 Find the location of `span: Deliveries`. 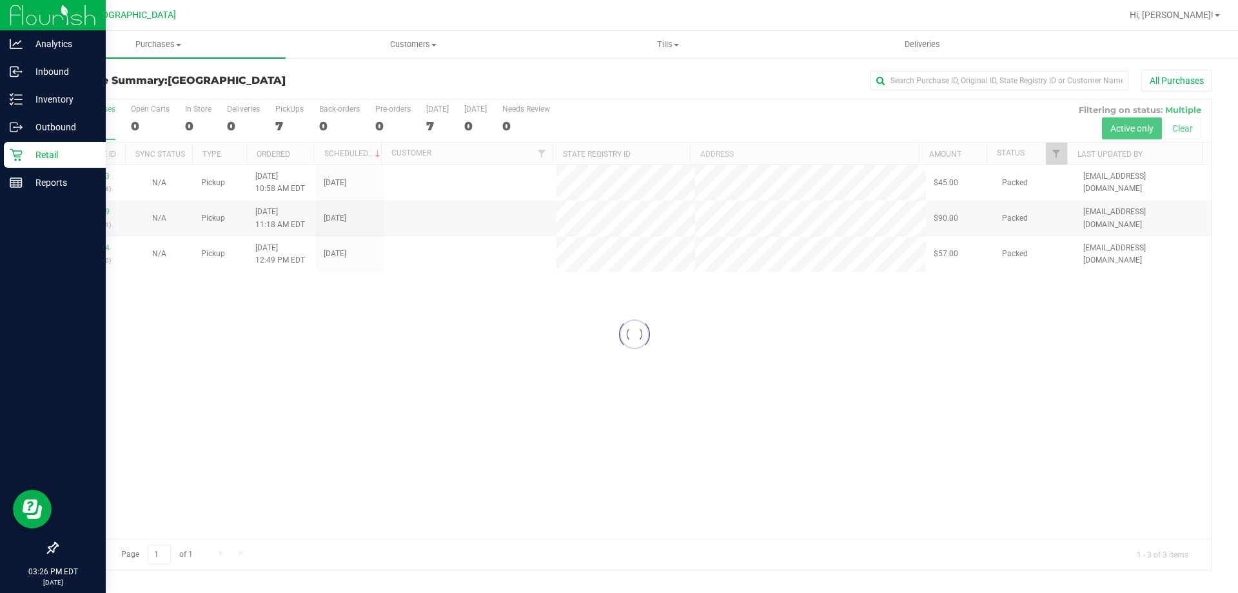

span: Deliveries is located at coordinates (922, 44).